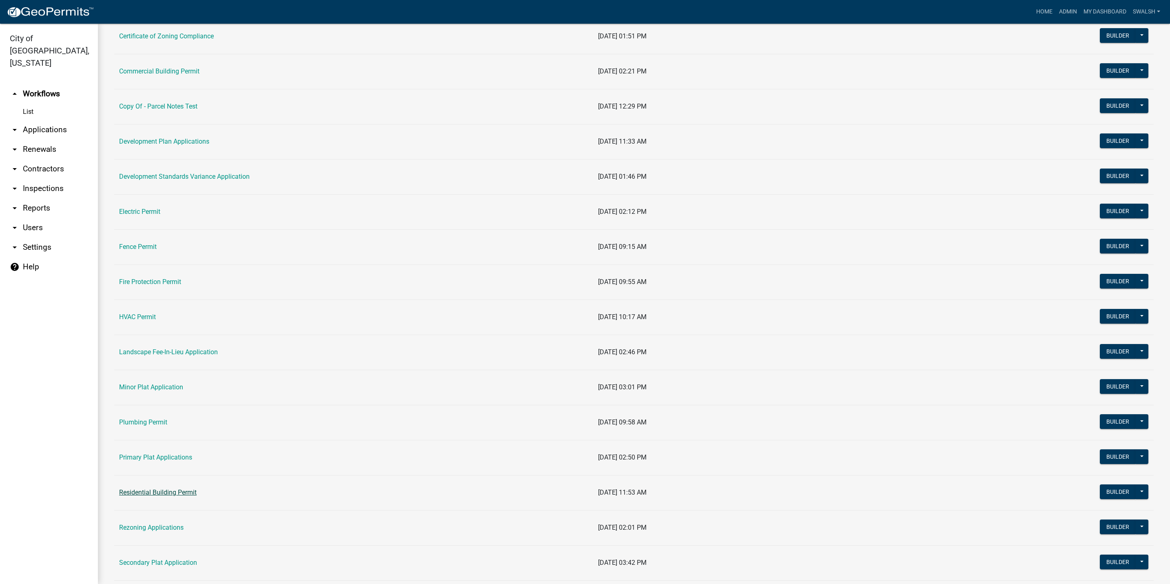  Describe the element at coordinates (158, 562) in the screenshot. I see `a: Secondary Plat Application` at that location.